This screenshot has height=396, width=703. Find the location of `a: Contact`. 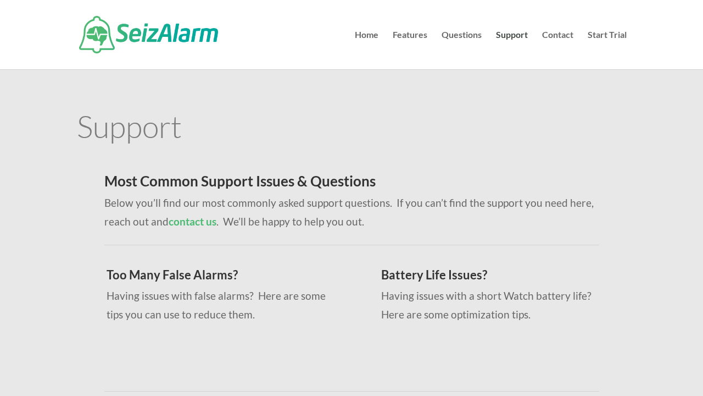

a: Contact is located at coordinates (558, 50).